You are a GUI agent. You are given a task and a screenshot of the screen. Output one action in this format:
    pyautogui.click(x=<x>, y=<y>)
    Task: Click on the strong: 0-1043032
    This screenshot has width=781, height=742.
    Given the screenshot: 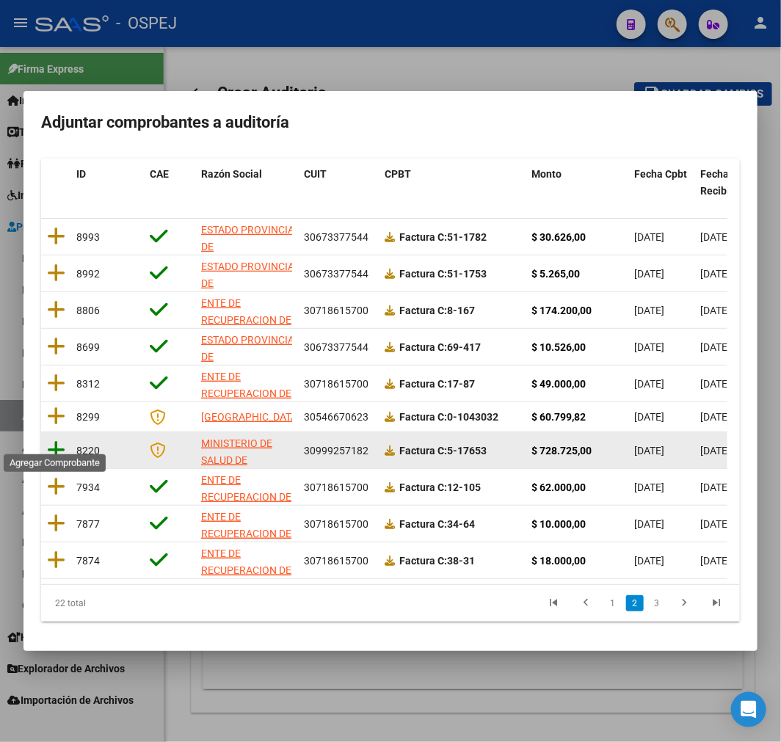 What is the action you would take?
    pyautogui.click(x=448, y=417)
    